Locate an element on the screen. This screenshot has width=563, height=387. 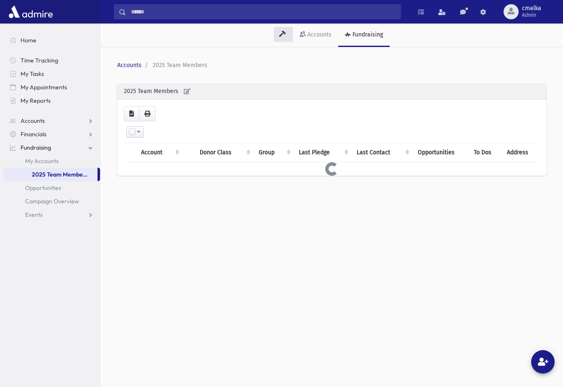
th: Opportunities is located at coordinates (441, 152).